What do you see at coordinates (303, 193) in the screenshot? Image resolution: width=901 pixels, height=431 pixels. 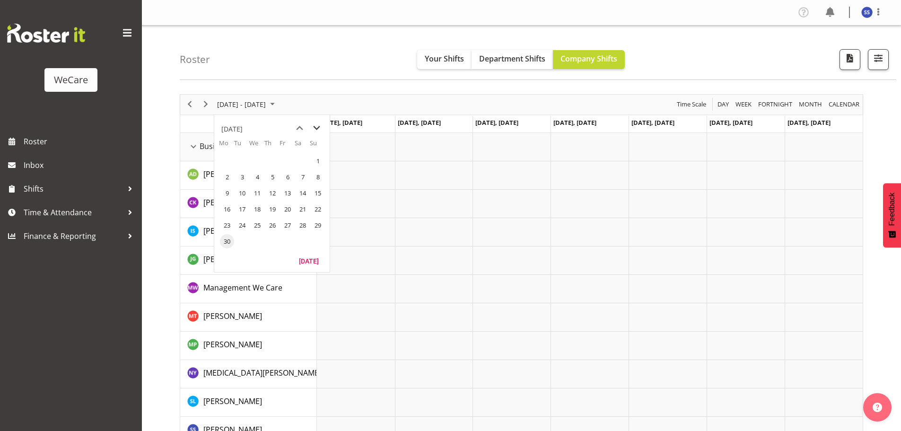 I see `span: Saturday, September 14, 2024` at bounding box center [303, 193].